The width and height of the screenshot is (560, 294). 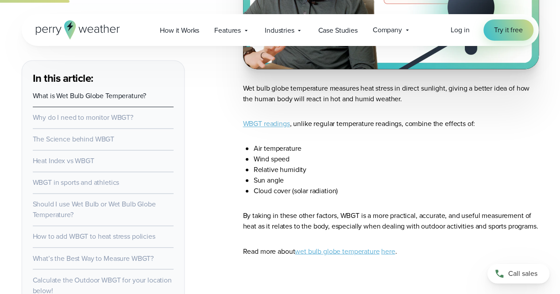 What do you see at coordinates (396, 149) in the screenshot?
I see `li: Air temperature` at bounding box center [396, 149].